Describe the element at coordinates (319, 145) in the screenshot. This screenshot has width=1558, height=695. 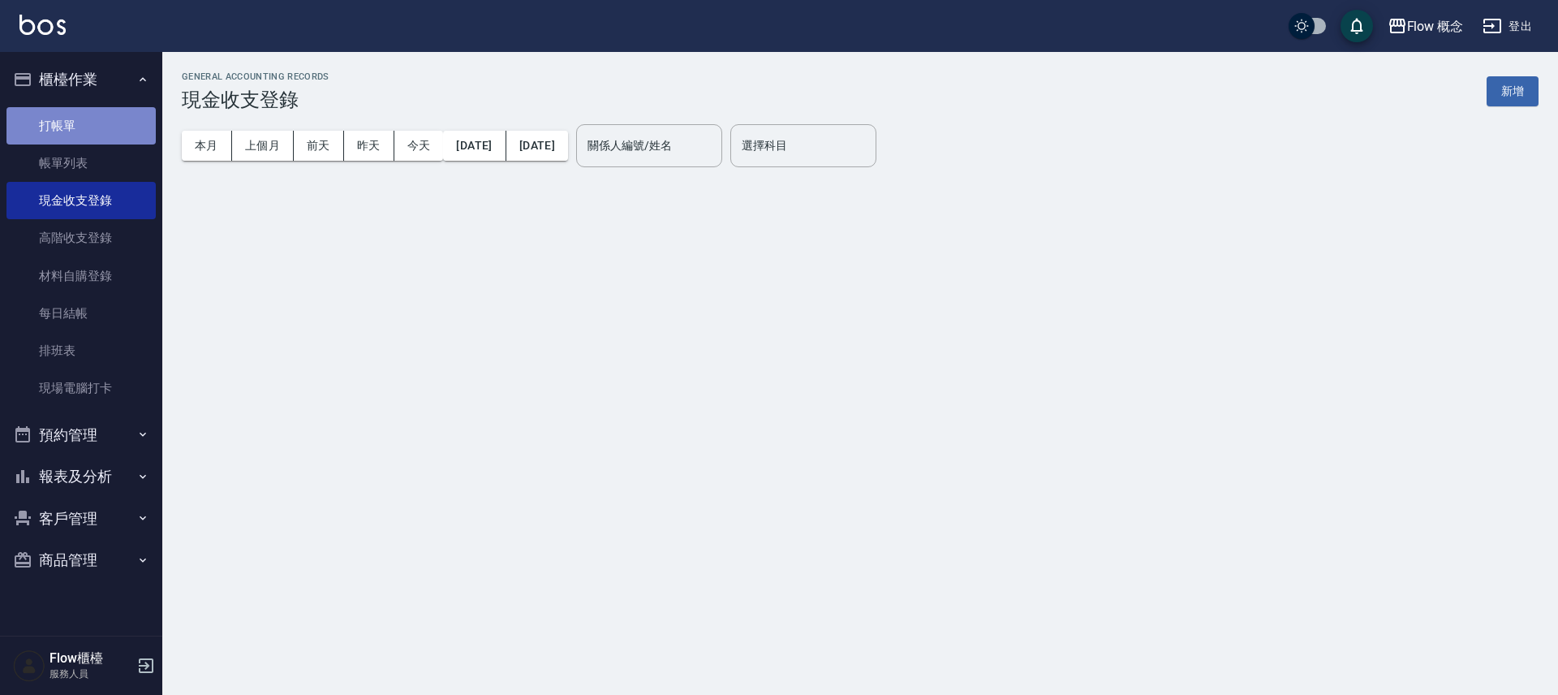
I see `button: 前天` at that location.